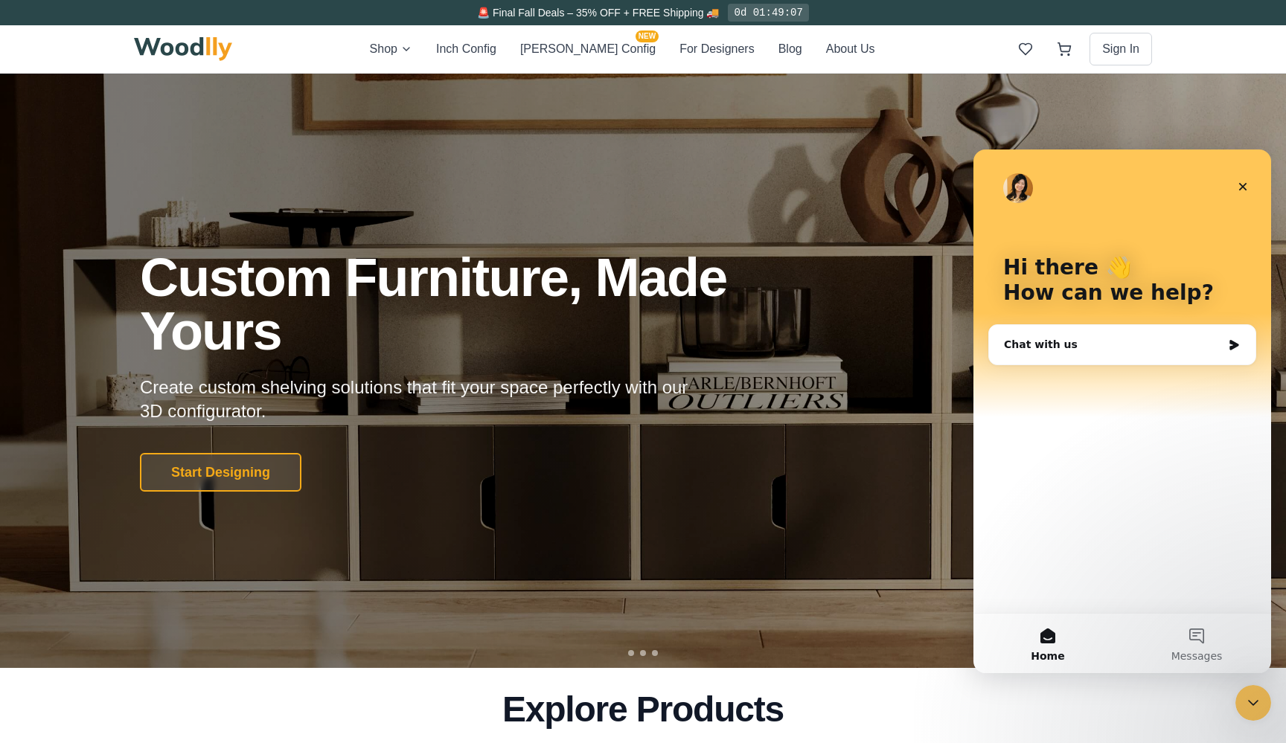 The image size is (1286, 743). Describe the element at coordinates (466, 49) in the screenshot. I see `button: Inch Config` at that location.